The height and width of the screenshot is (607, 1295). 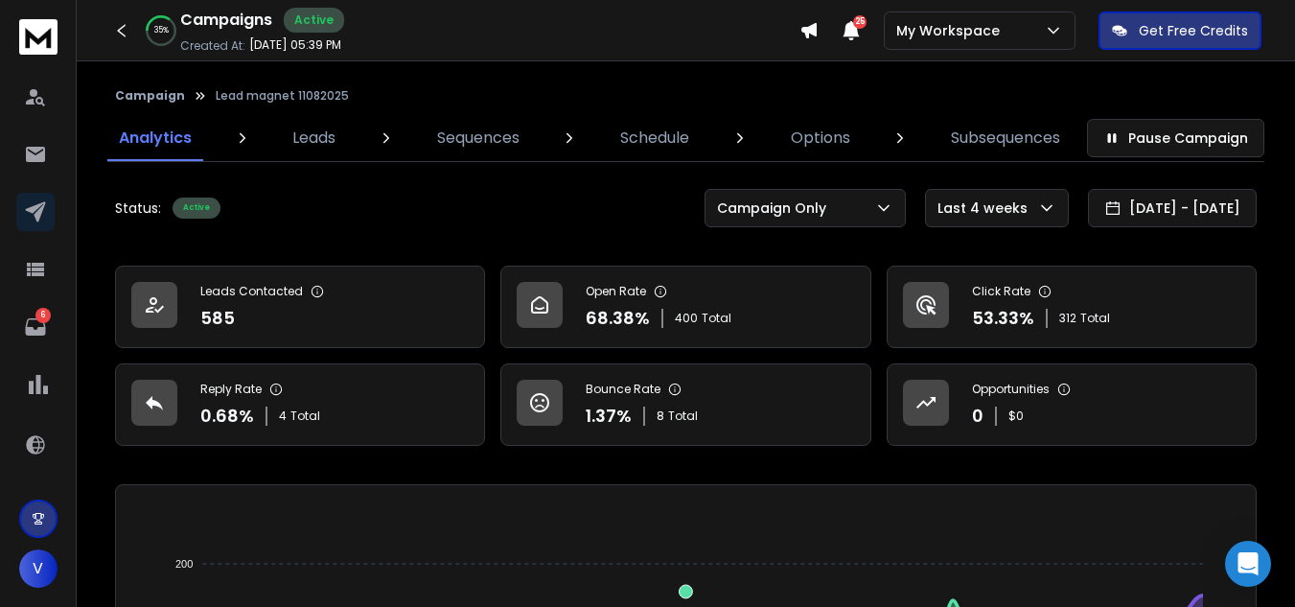 I want to click on p: Last 4 weeks, so click(x=987, y=208).